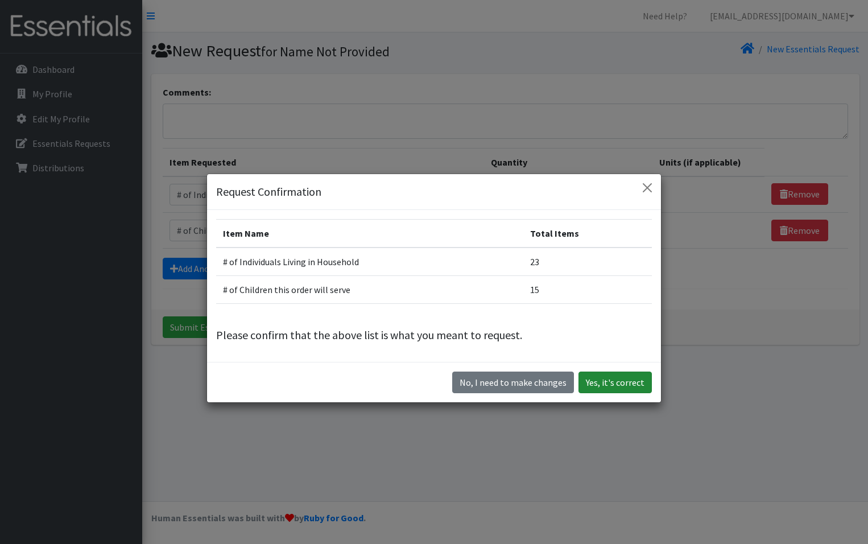 Image resolution: width=868 pixels, height=544 pixels. What do you see at coordinates (370, 262) in the screenshot?
I see `td: # of Individuals Living in Household` at bounding box center [370, 262].